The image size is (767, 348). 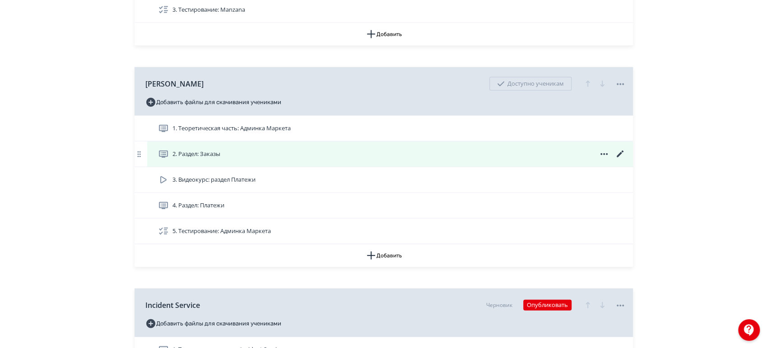 What do you see at coordinates (198, 206) in the screenshot?
I see `span: 4. Раздел: Платежи` at bounding box center [198, 206].